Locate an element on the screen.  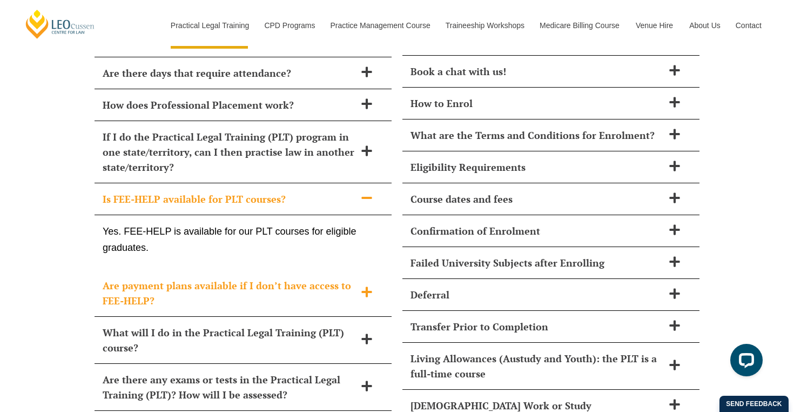
span: Eligibility Requirements is located at coordinates (537, 167).